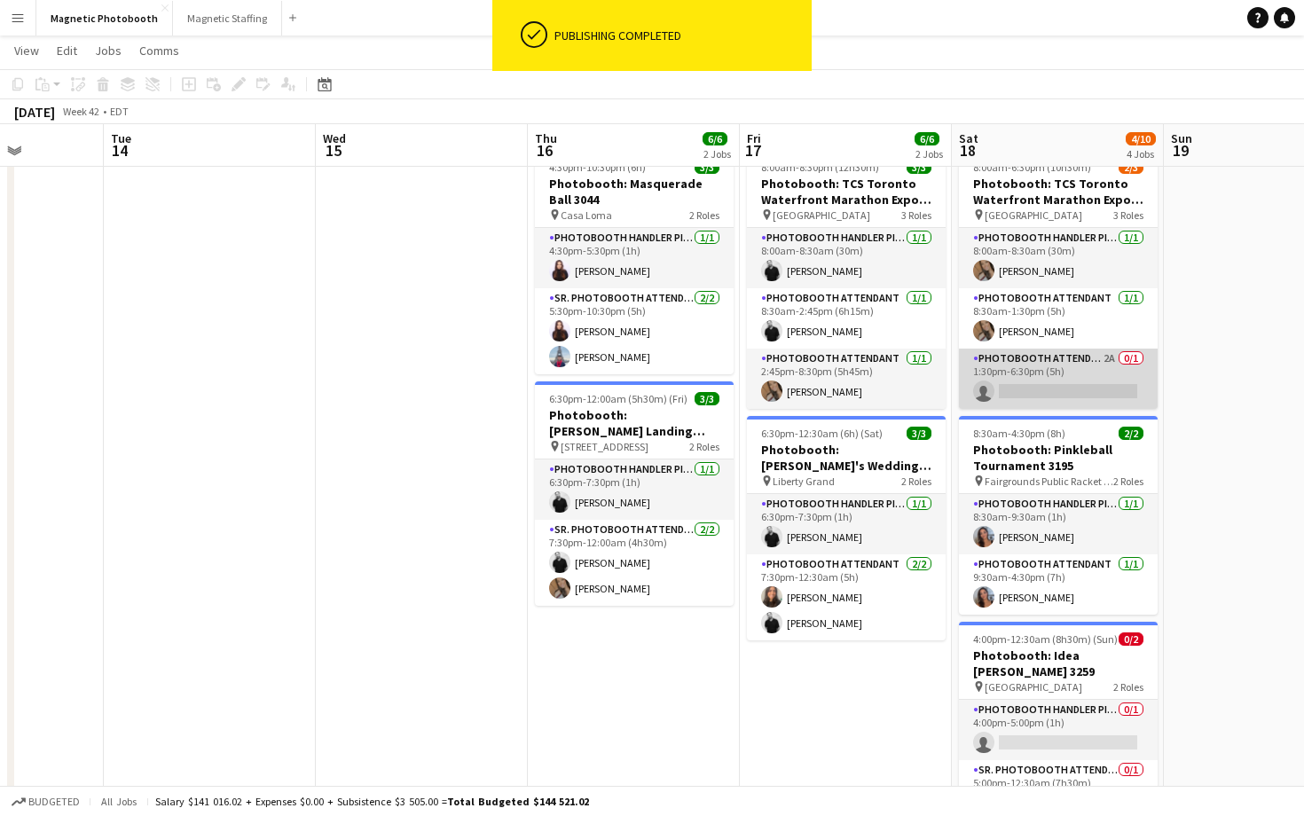  I want to click on span: Week 42, so click(81, 111).